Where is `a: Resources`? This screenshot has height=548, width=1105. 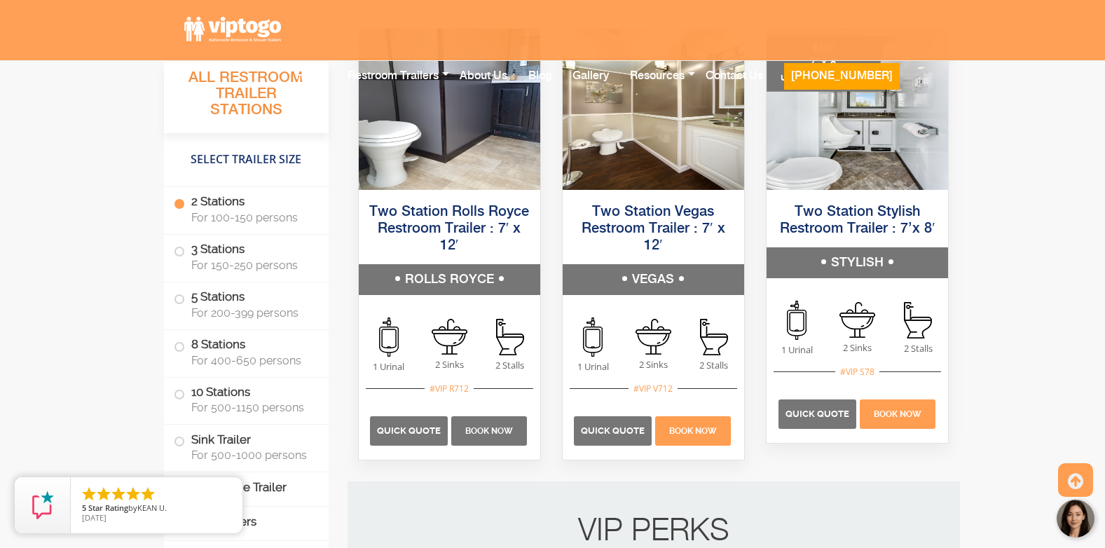
a: Resources is located at coordinates (657, 85).